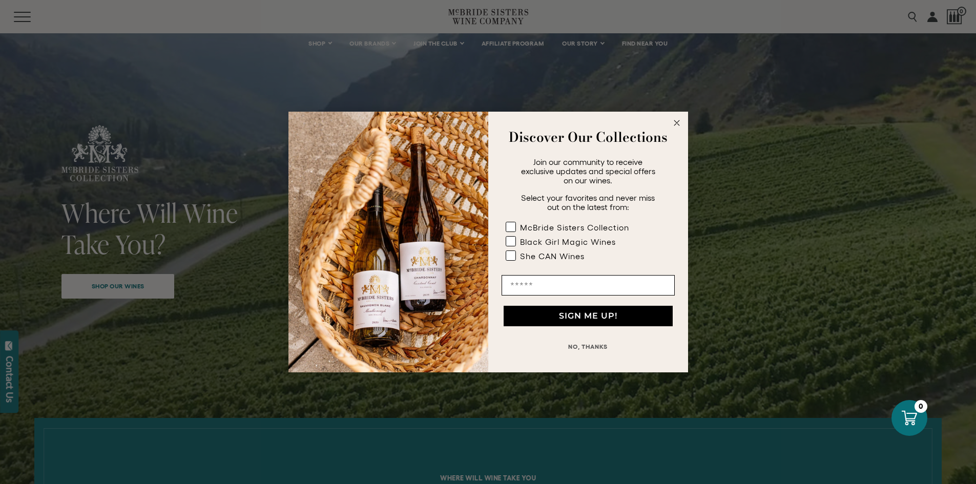  What do you see at coordinates (588, 316) in the screenshot?
I see `button: SIGN ME UP!` at bounding box center [588, 316].